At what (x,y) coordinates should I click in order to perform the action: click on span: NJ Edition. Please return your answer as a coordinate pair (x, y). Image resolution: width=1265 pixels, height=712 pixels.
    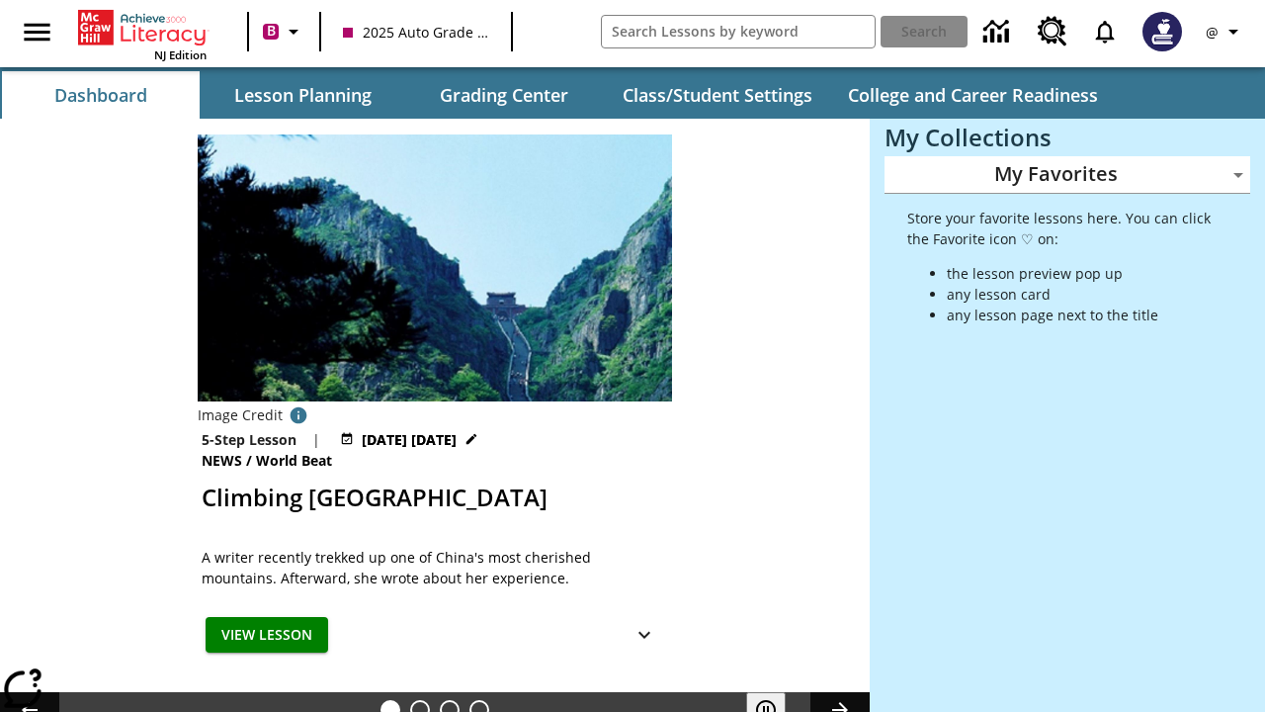
    Looking at the image, I should click on (180, 54).